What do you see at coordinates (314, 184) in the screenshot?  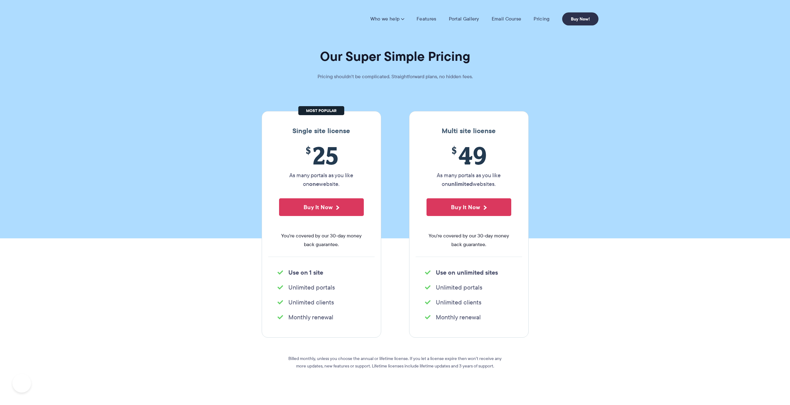 I see `strong: one` at bounding box center [314, 184].